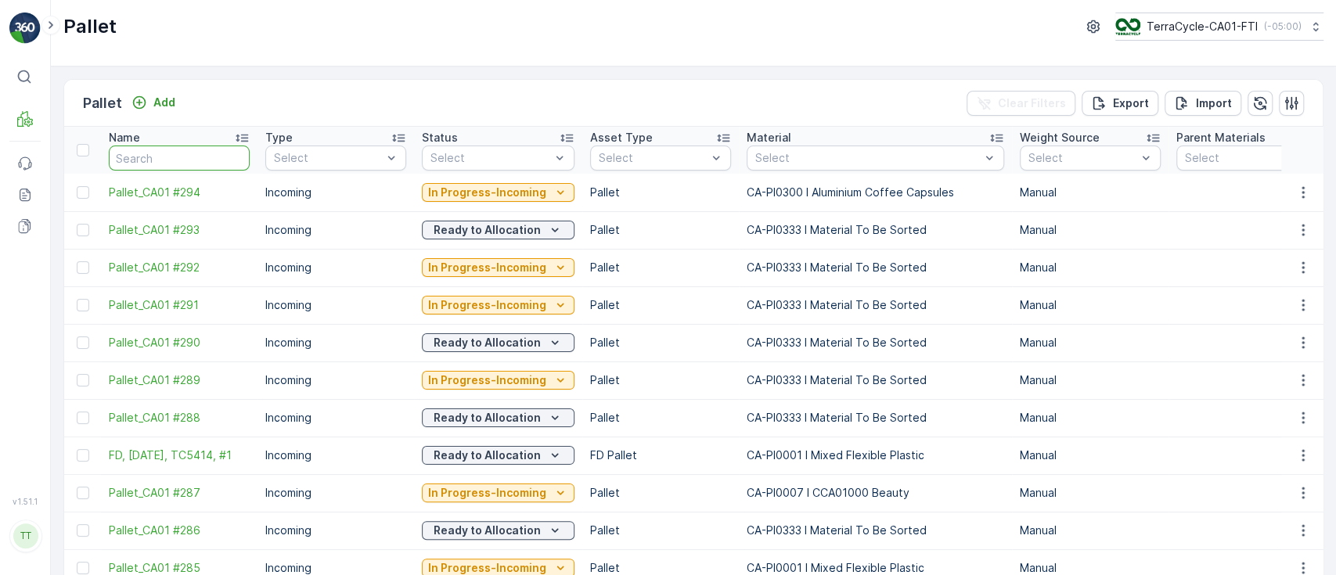  Describe the element at coordinates (179, 418) in the screenshot. I see `a: Pallet_CA01 #288` at that location.